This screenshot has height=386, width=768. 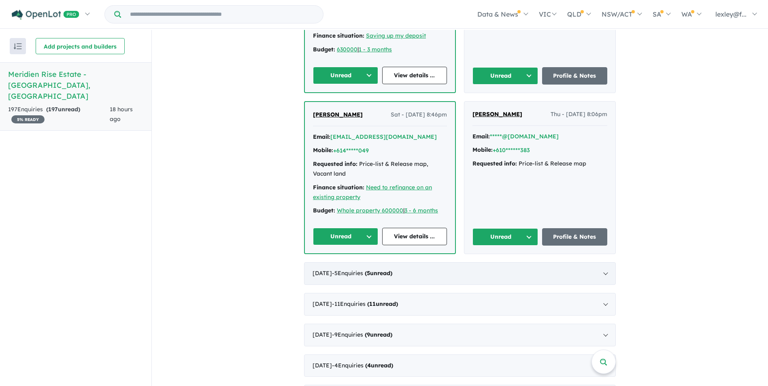 What do you see at coordinates (731, 14) in the screenshot?
I see `span: lexley@f...` at bounding box center [731, 14].